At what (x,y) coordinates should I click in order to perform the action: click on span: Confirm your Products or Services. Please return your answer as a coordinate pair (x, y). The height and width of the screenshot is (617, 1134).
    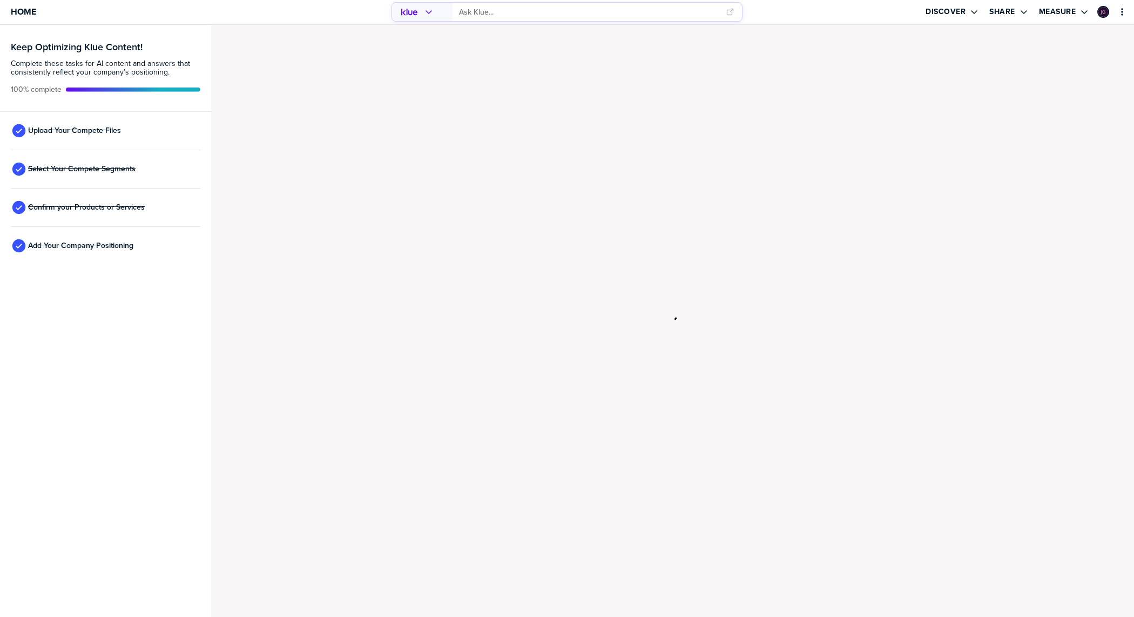
    Looking at the image, I should click on (86, 207).